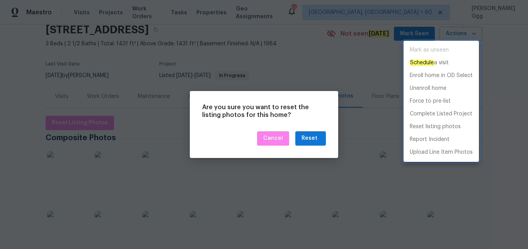 The image size is (528, 249). What do you see at coordinates (435, 126) in the screenshot?
I see `p: Reset listing photos` at bounding box center [435, 126].